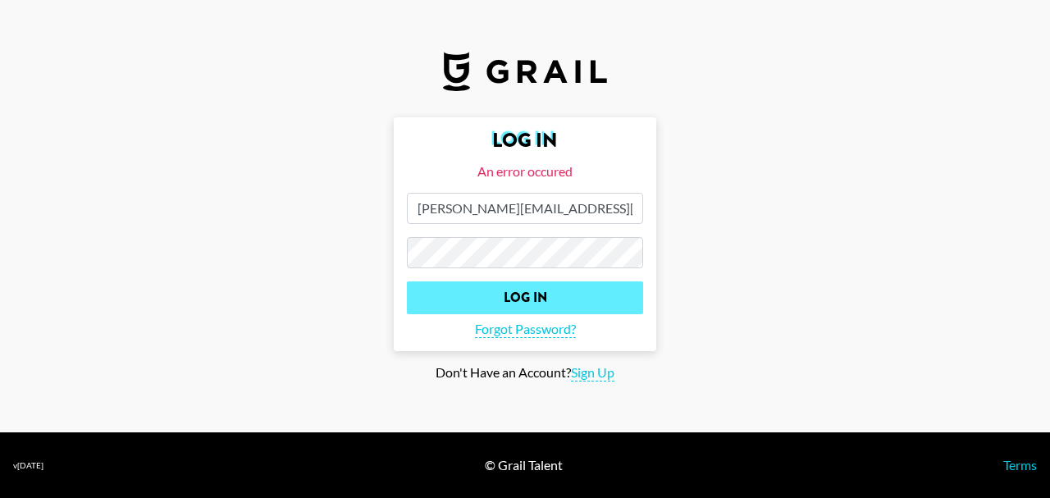 This screenshot has height=498, width=1050. What do you see at coordinates (525, 140) in the screenshot?
I see `h2: Log In` at bounding box center [525, 140].